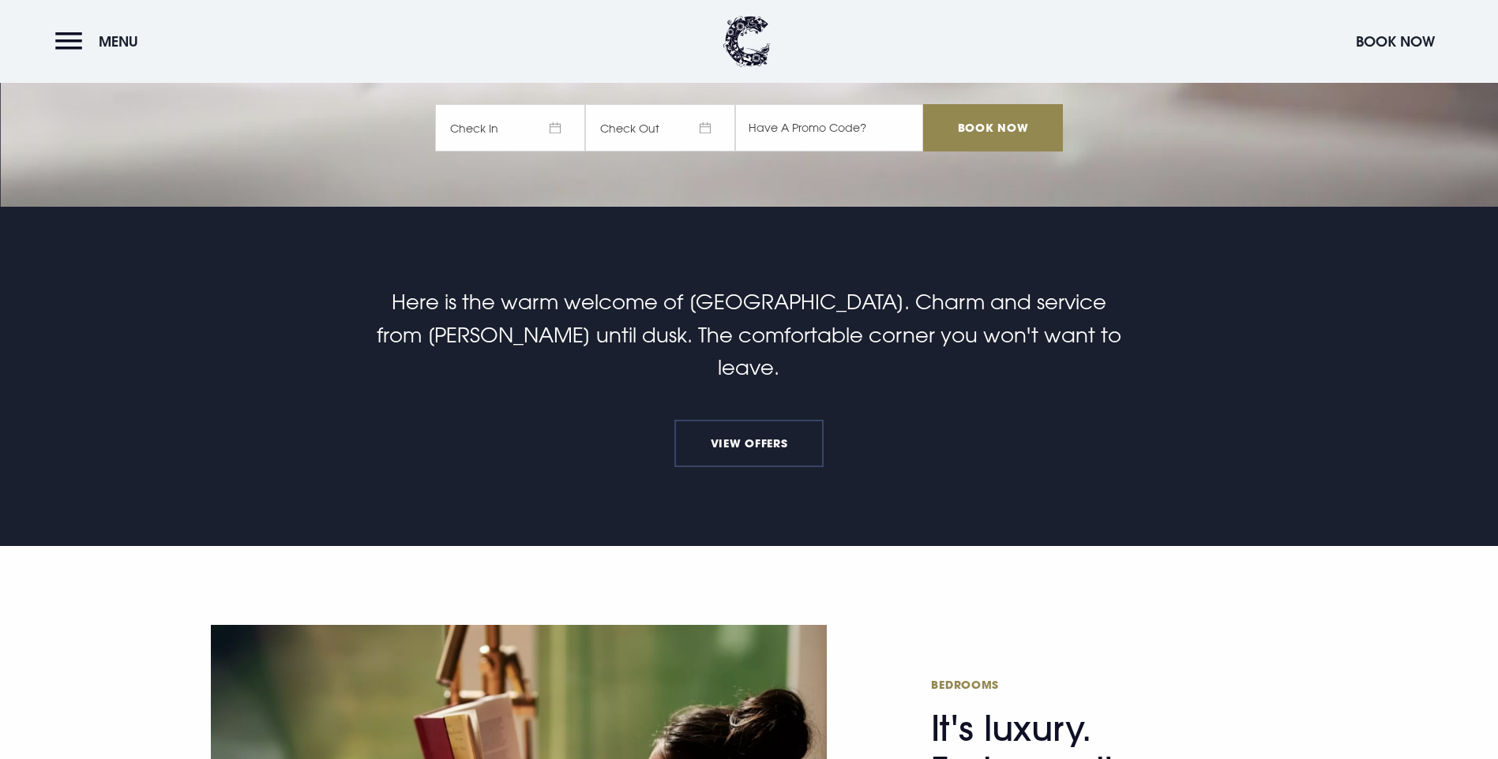 The image size is (1498, 759). I want to click on span: Menu, so click(118, 41).